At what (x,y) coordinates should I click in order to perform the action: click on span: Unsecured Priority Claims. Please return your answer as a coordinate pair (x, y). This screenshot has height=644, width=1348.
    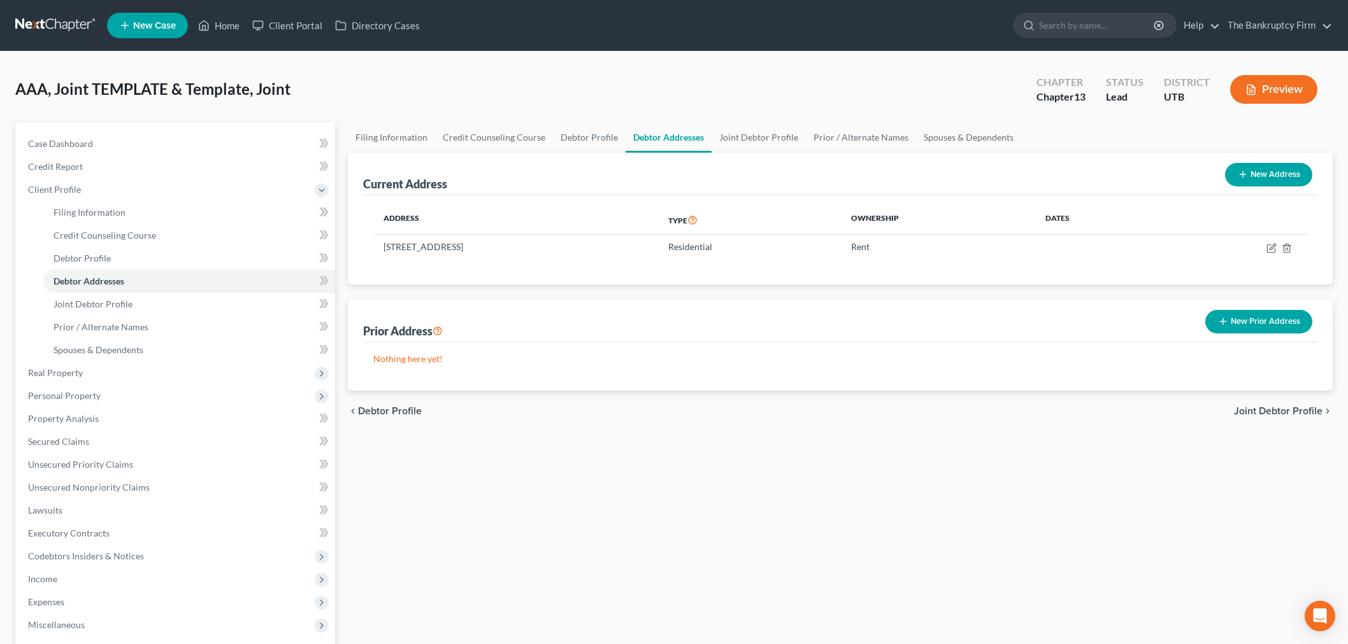
    Looking at the image, I should click on (80, 464).